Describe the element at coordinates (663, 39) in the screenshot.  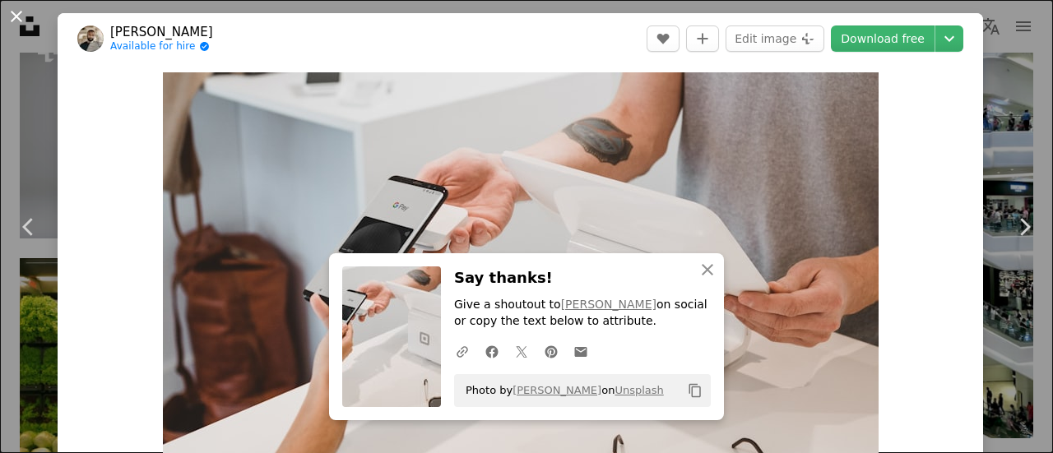
I see `button: Like` at that location.